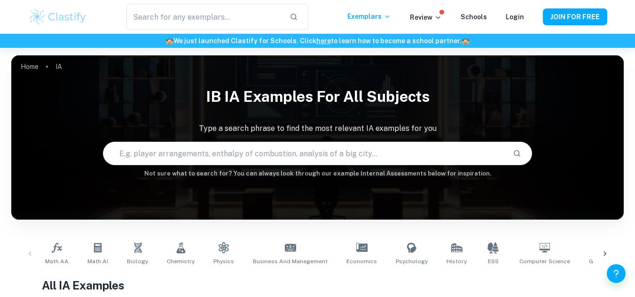 Image resolution: width=635 pixels, height=297 pixels. Describe the element at coordinates (317, 41) in the screenshot. I see `h6: We just launched Clastify for Schools. Click to learn how to become a school partner.` at that location.